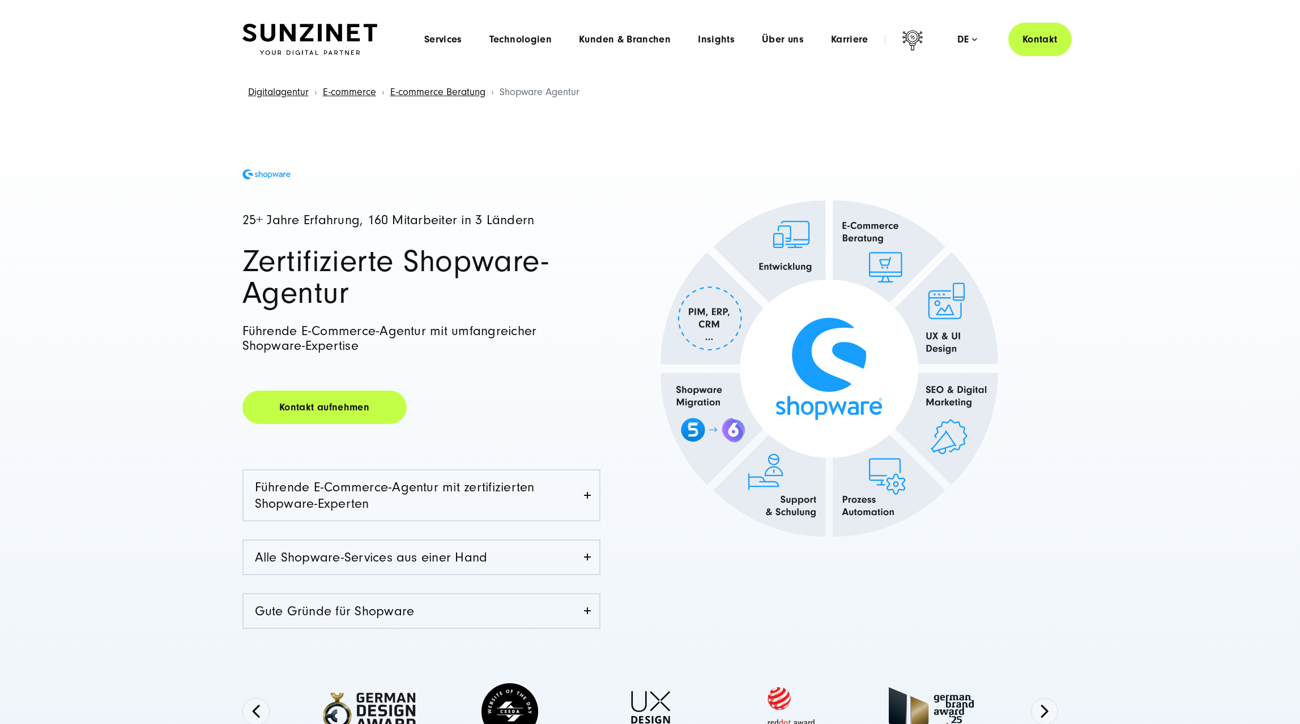 This screenshot has height=724, width=1300. Describe the element at coordinates (783, 40) in the screenshot. I see `a: Über uns` at that location.